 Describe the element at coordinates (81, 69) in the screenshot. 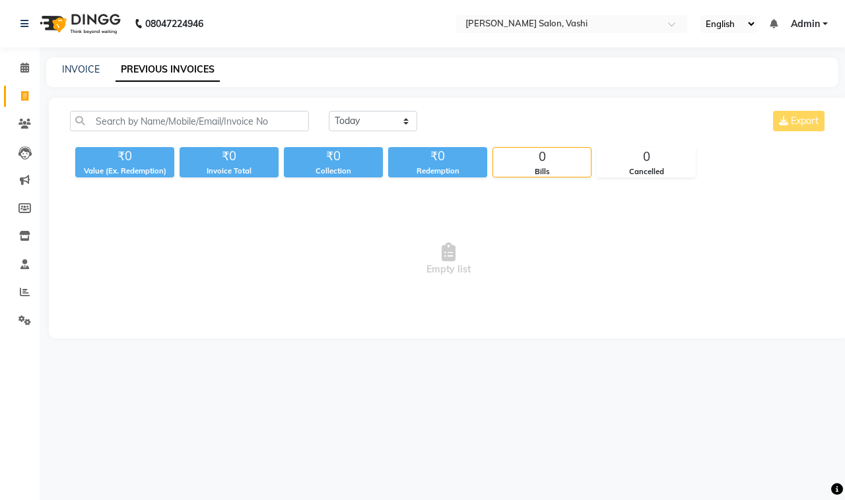

I see `a: INVOICE` at that location.